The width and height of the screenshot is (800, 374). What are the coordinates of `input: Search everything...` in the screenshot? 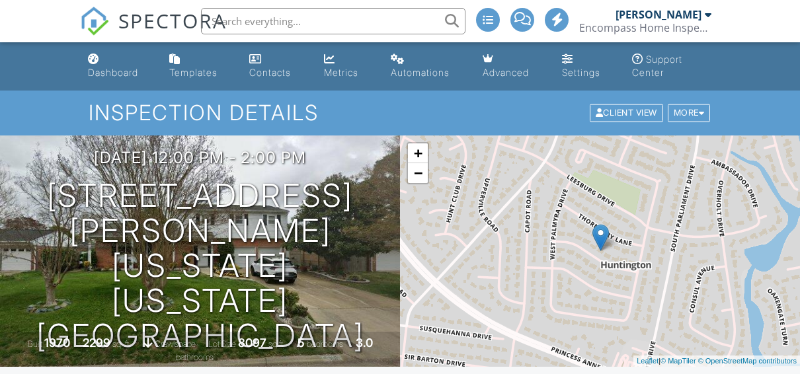 It's located at (333, 21).